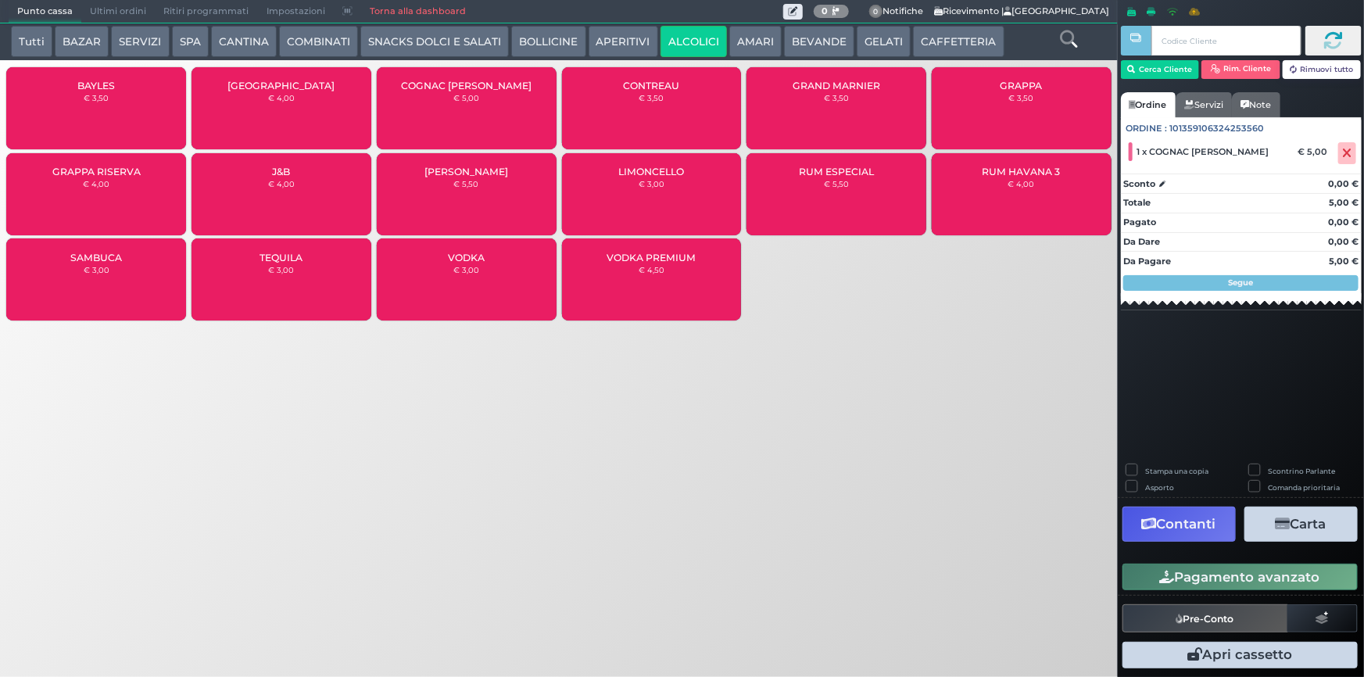  Describe the element at coordinates (958, 41) in the screenshot. I see `button: CAFFETTERIA` at that location.